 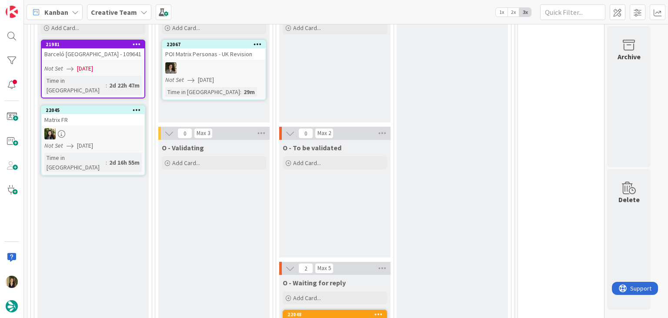 I want to click on span: O - To be validated, so click(x=312, y=147).